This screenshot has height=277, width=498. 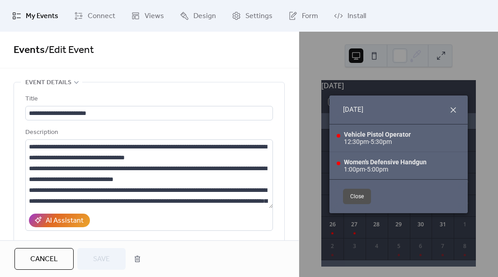 I want to click on a: Install, so click(x=350, y=16).